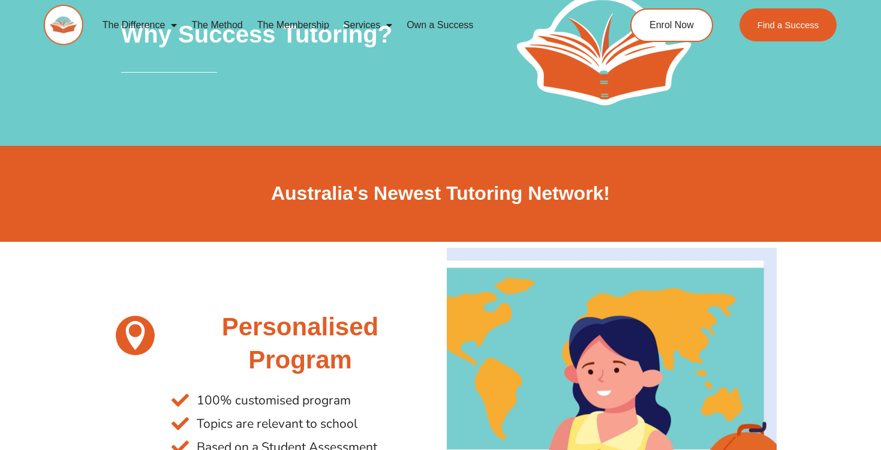  What do you see at coordinates (300, 343) in the screenshot?
I see `h2: Personalised Program` at bounding box center [300, 343].